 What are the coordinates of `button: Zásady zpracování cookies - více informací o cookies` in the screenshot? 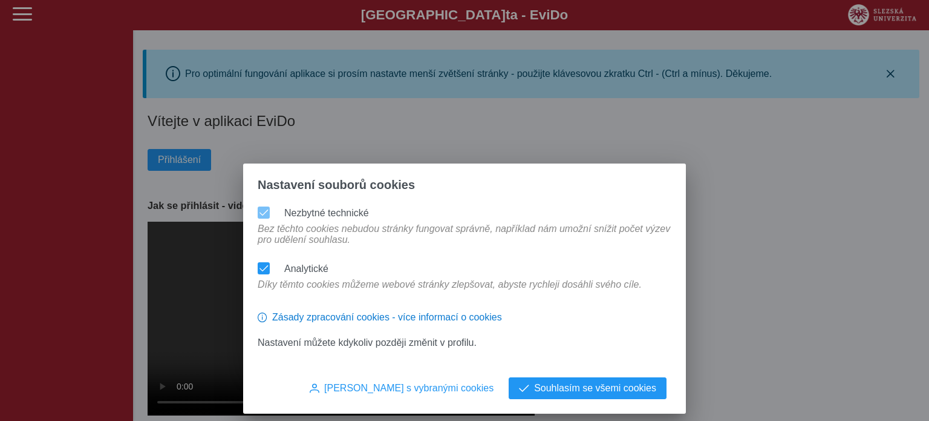 It's located at (380, 317).